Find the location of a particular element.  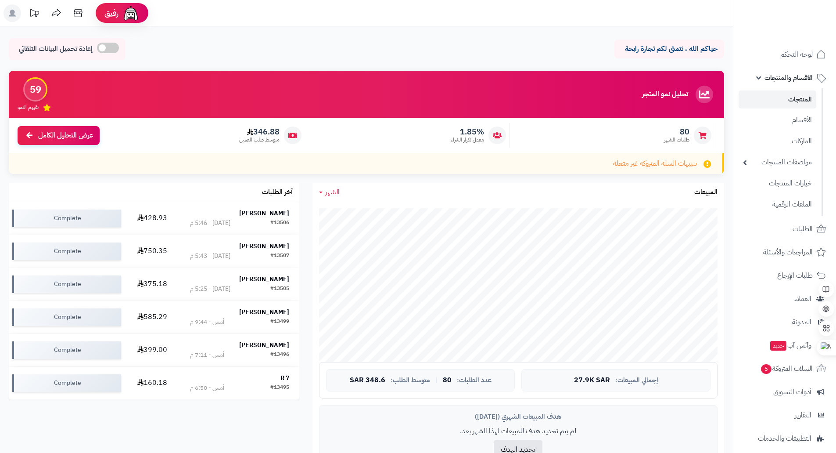

td: 585.29 is located at coordinates (152, 317).